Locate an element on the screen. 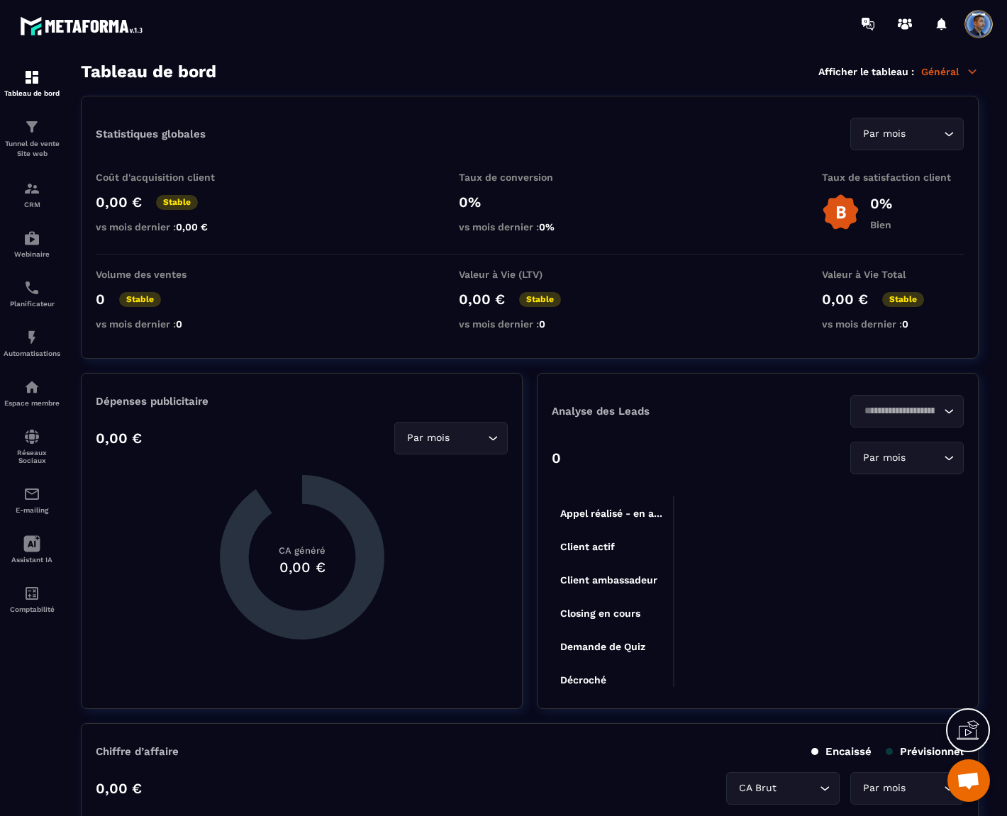  p: Assistant IA is located at coordinates (32, 560).